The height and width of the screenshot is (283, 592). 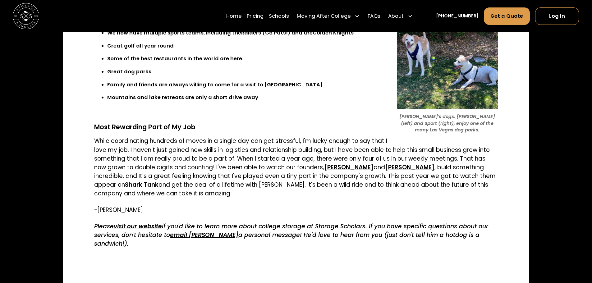 What do you see at coordinates (234, 16) in the screenshot?
I see `a: Home` at bounding box center [234, 16].